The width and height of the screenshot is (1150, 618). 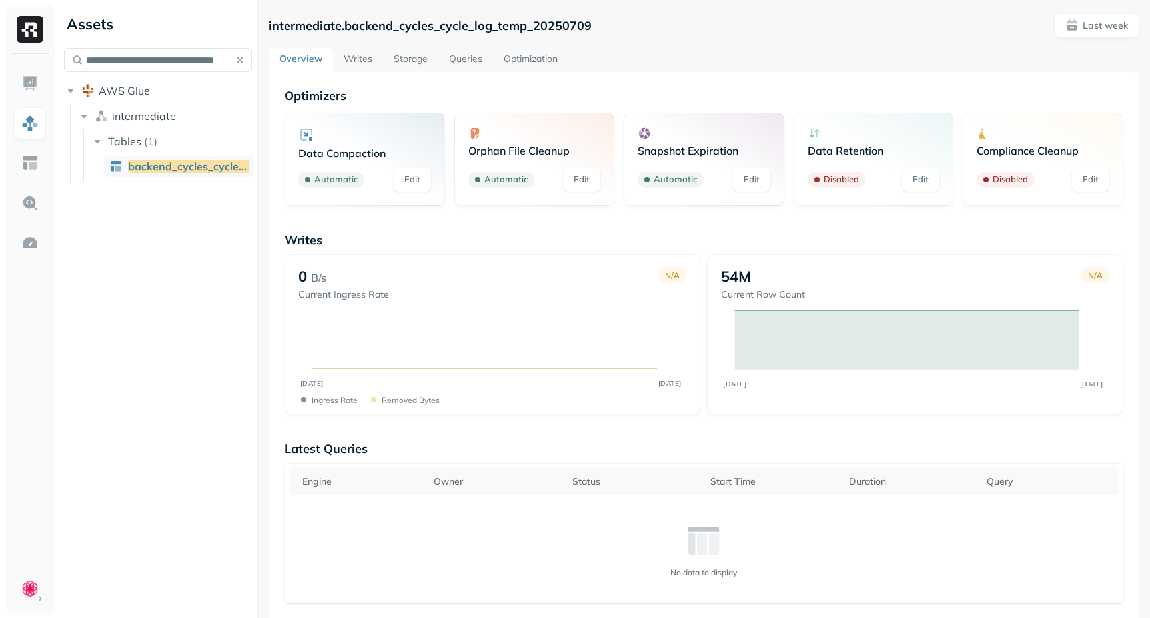 What do you see at coordinates (30, 123) in the screenshot?
I see `img: Assets` at bounding box center [30, 123].